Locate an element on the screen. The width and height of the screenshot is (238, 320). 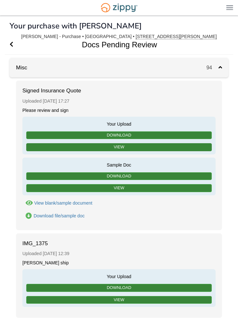
a: Go Back is located at coordinates (11, 44).